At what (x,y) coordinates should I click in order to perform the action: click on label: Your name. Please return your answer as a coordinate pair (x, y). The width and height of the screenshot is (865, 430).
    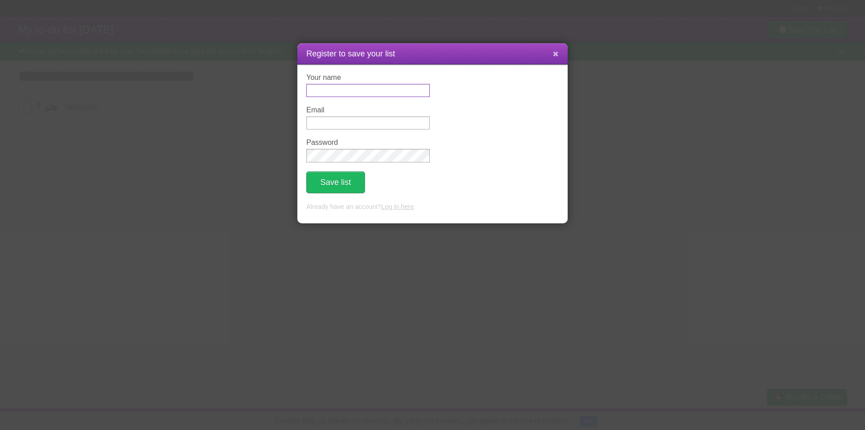
    Looking at the image, I should click on (368, 78).